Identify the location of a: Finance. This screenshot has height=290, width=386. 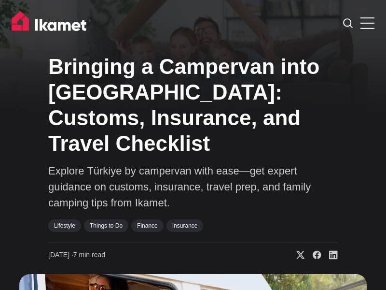
(147, 225).